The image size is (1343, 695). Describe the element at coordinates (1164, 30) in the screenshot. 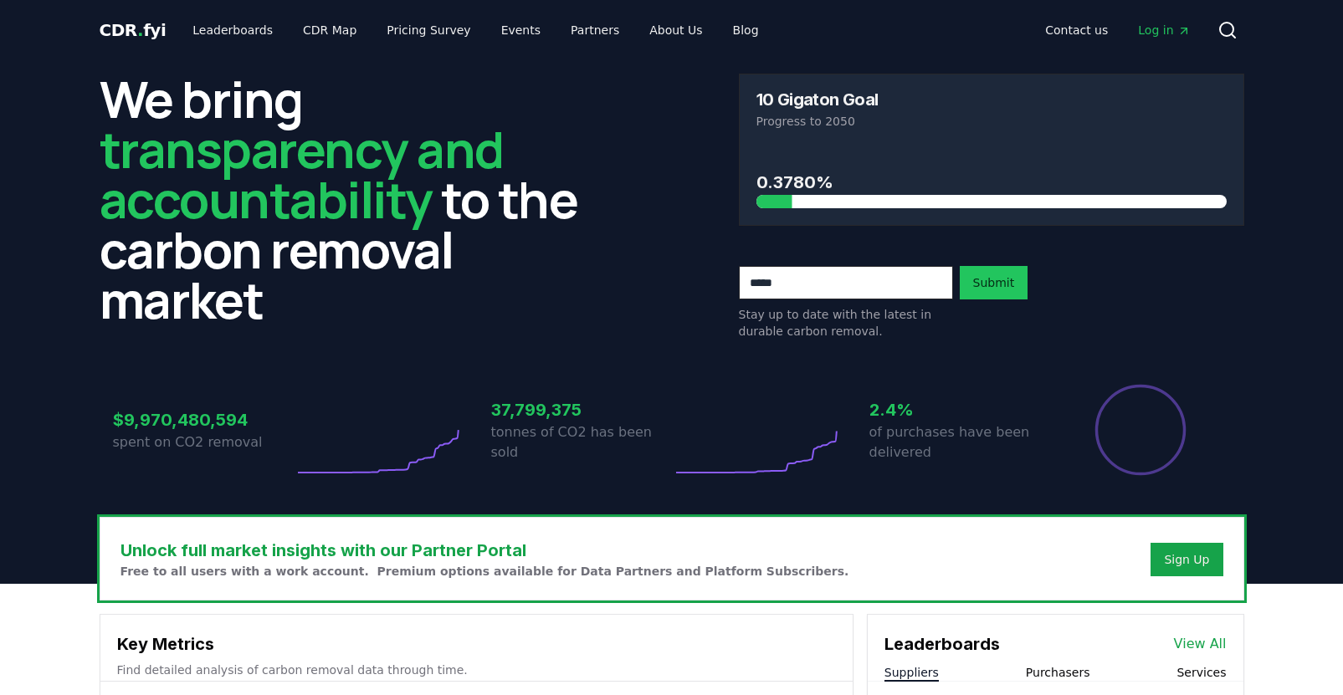

I see `a: Log in` at that location.